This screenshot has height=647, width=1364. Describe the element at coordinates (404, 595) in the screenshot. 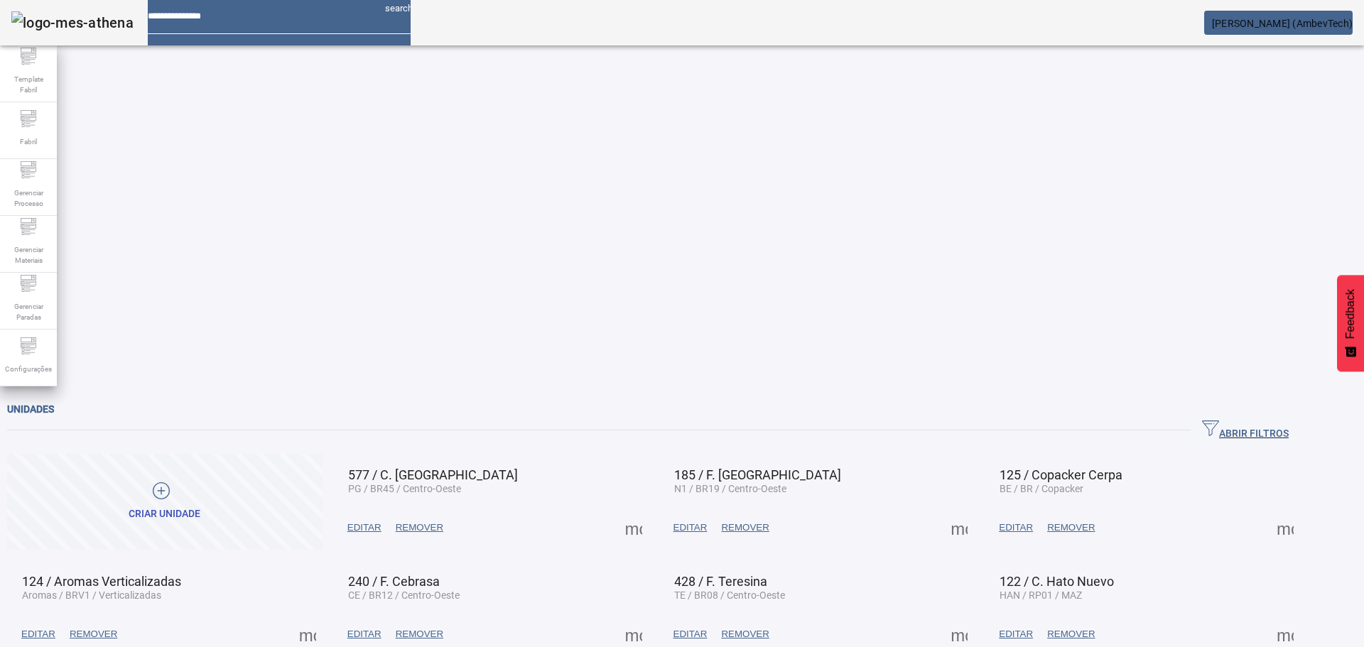

I see `span: CE / BR12 / Centro-Oeste` at that location.